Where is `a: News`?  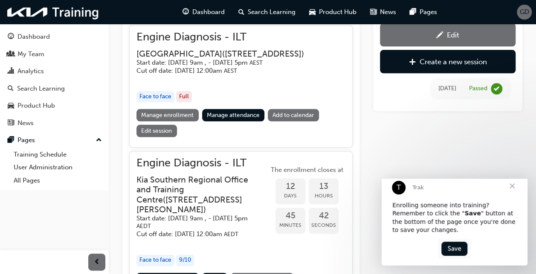
a: News is located at coordinates (54, 123).